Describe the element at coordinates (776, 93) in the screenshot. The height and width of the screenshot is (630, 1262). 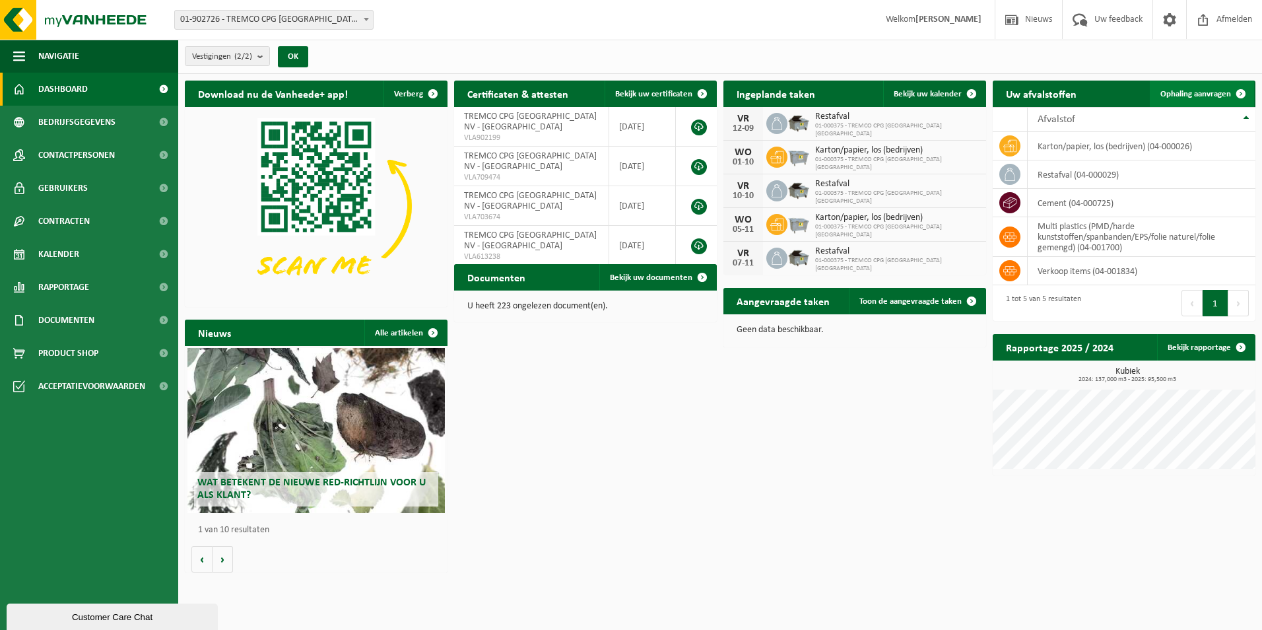
I see `h2: Ingeplande taken` at that location.